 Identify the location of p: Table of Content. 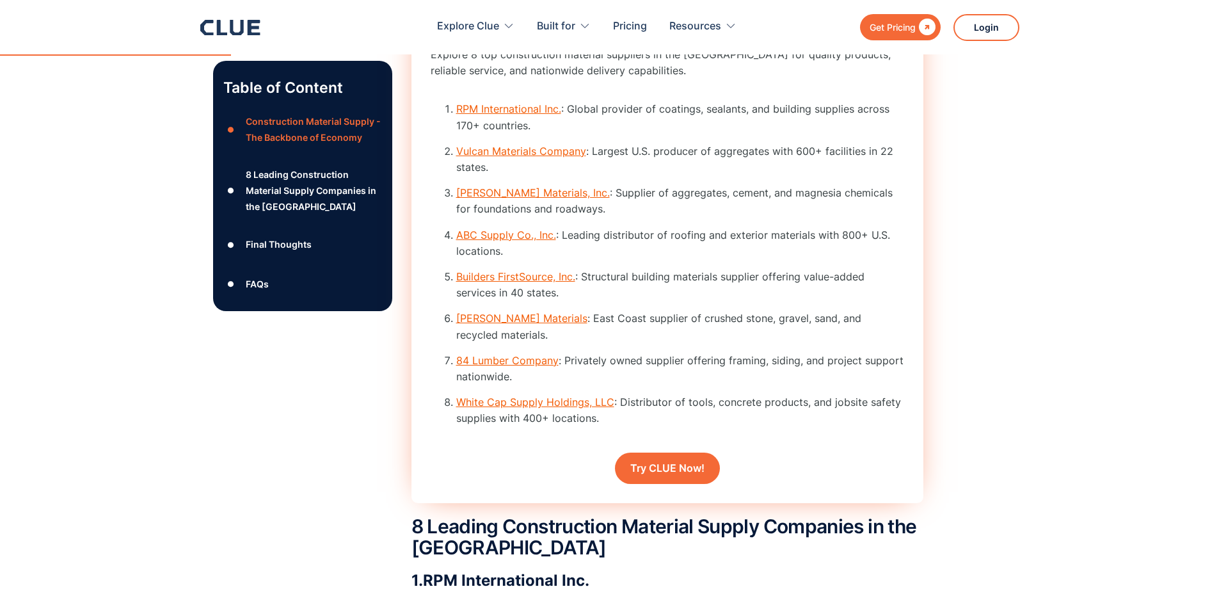
(303, 88).